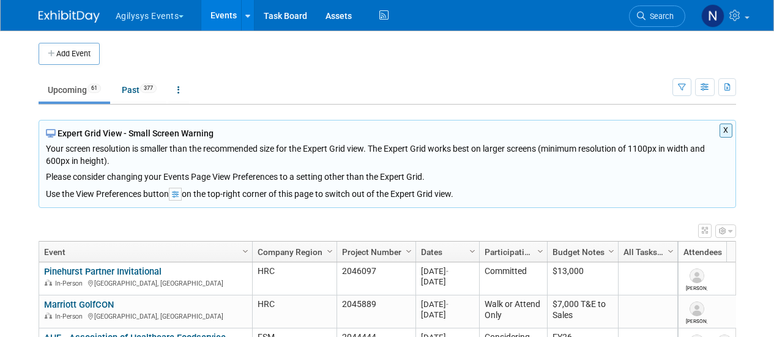 The height and width of the screenshot is (337, 774). What do you see at coordinates (582, 252) in the screenshot?
I see `a: Budget Notes` at bounding box center [582, 252].